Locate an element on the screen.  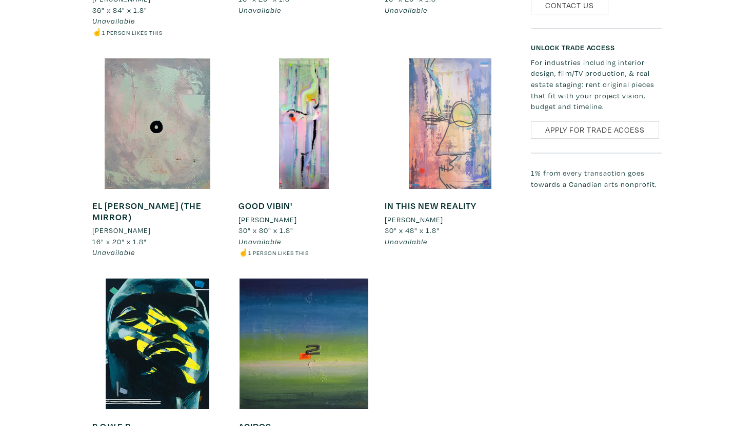
span: 30" x 80" x 1.8" is located at coordinates (266, 230).